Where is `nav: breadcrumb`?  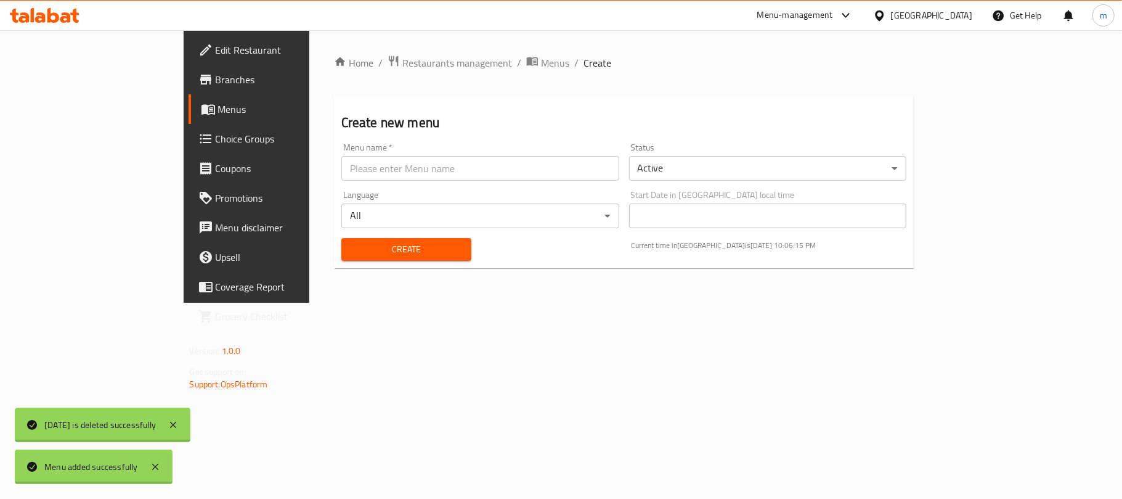 nav: breadcrumb is located at coordinates (624, 63).